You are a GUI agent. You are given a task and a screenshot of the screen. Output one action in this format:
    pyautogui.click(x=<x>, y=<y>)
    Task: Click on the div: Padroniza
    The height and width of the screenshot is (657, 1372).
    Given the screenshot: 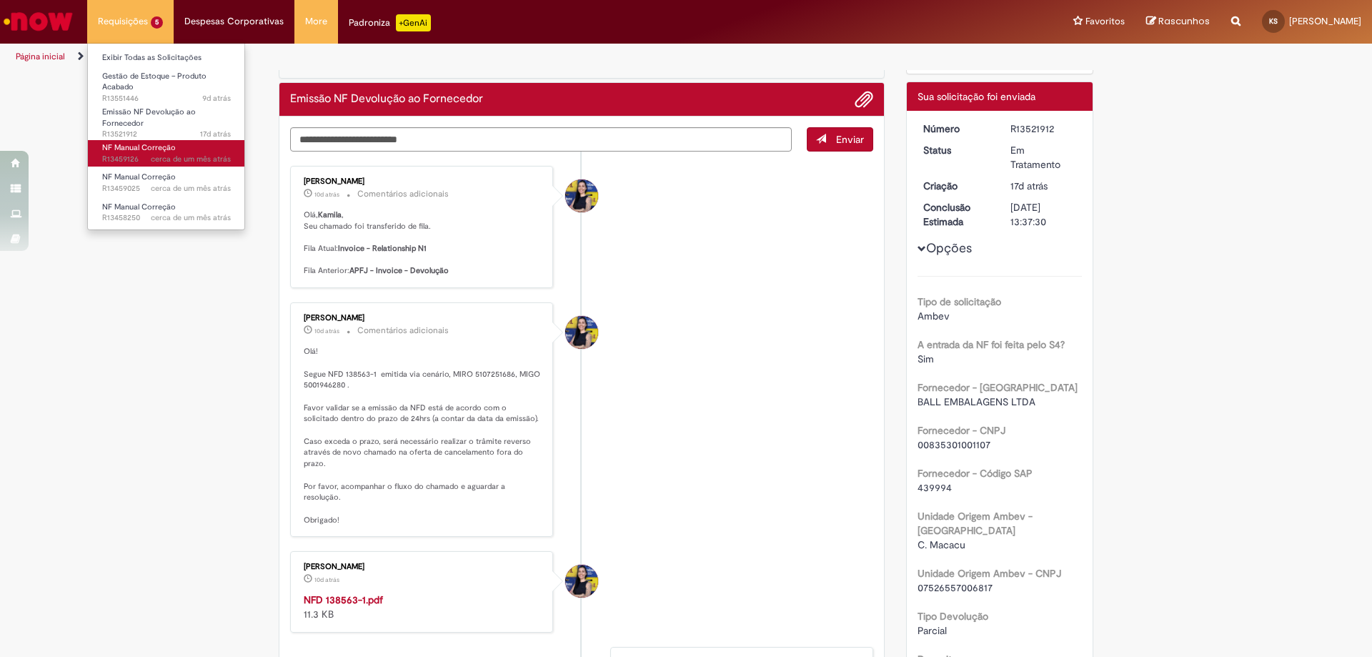 What is the action you would take?
    pyautogui.click(x=390, y=23)
    